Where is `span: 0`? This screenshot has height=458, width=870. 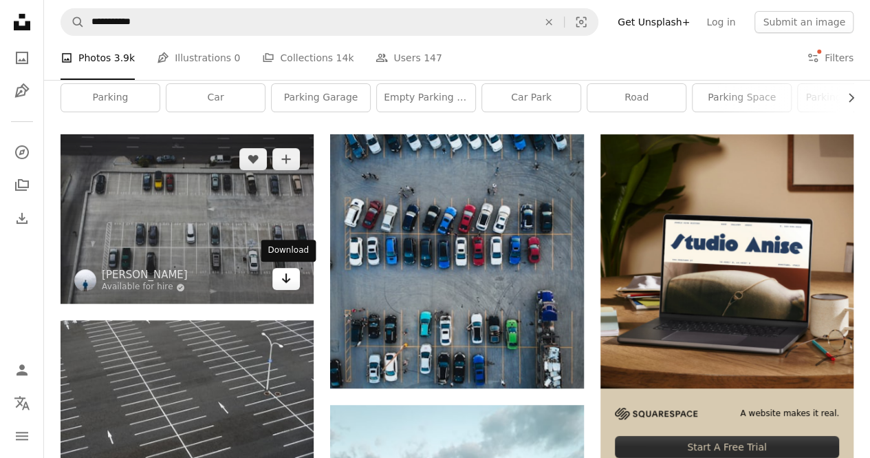
span: 0 is located at coordinates (237, 58).